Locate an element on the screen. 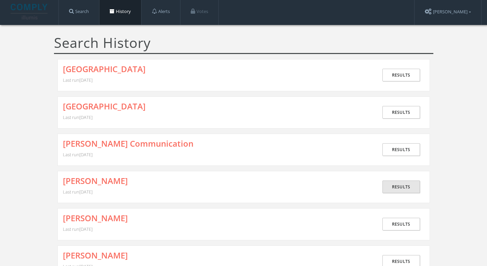 The width and height of the screenshot is (487, 266). img: illumis is located at coordinates (30, 12).